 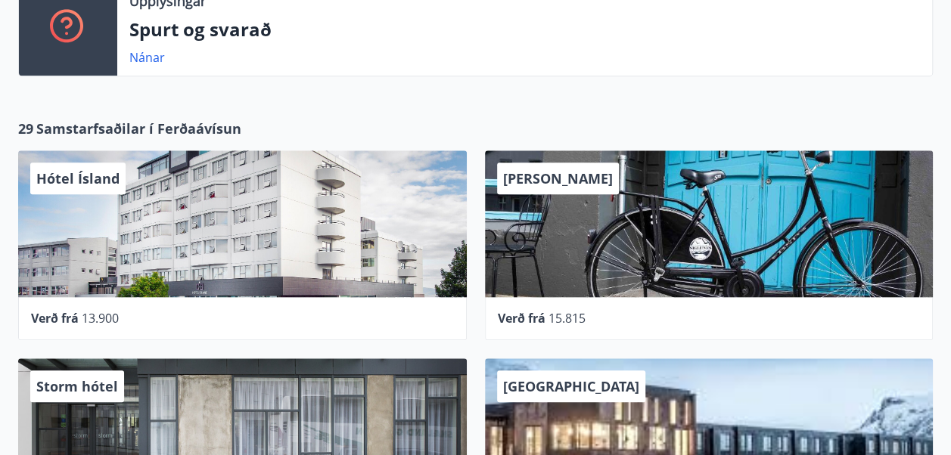 I want to click on span: Samstarfsaðilar í Ferðaávísun, so click(x=138, y=129).